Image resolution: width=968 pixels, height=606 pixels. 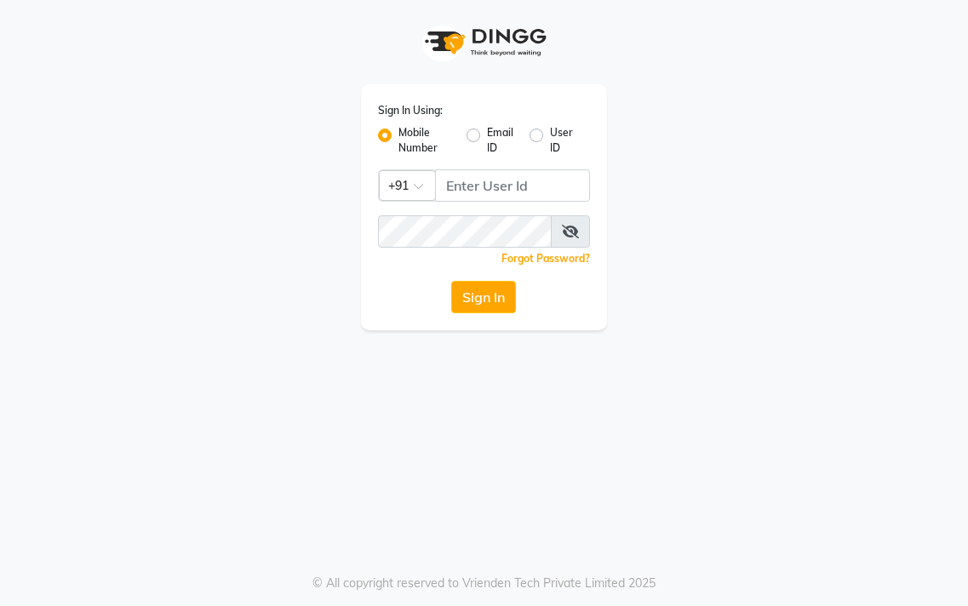 What do you see at coordinates (484, 42) in the screenshot?
I see `img: logo1.svg` at bounding box center [484, 42].